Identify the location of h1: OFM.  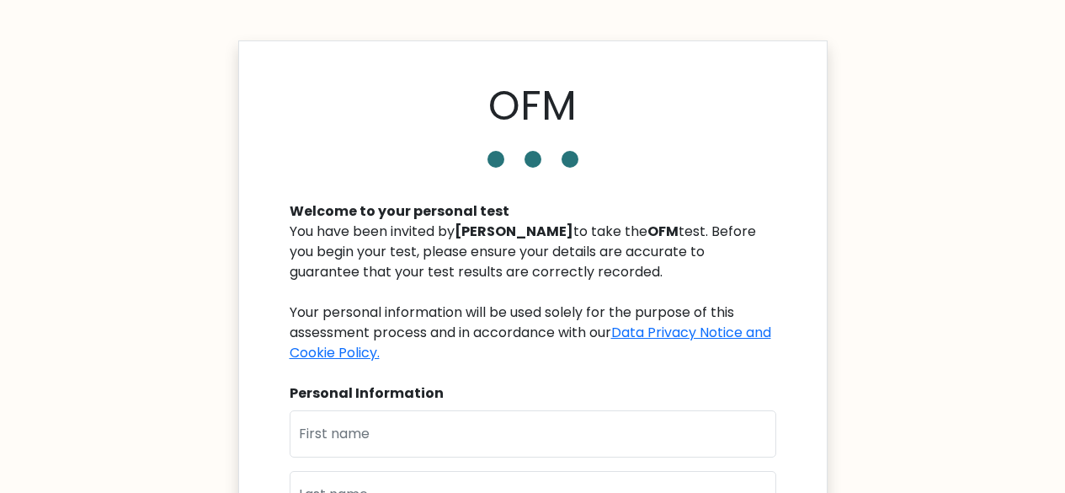
(532, 106).